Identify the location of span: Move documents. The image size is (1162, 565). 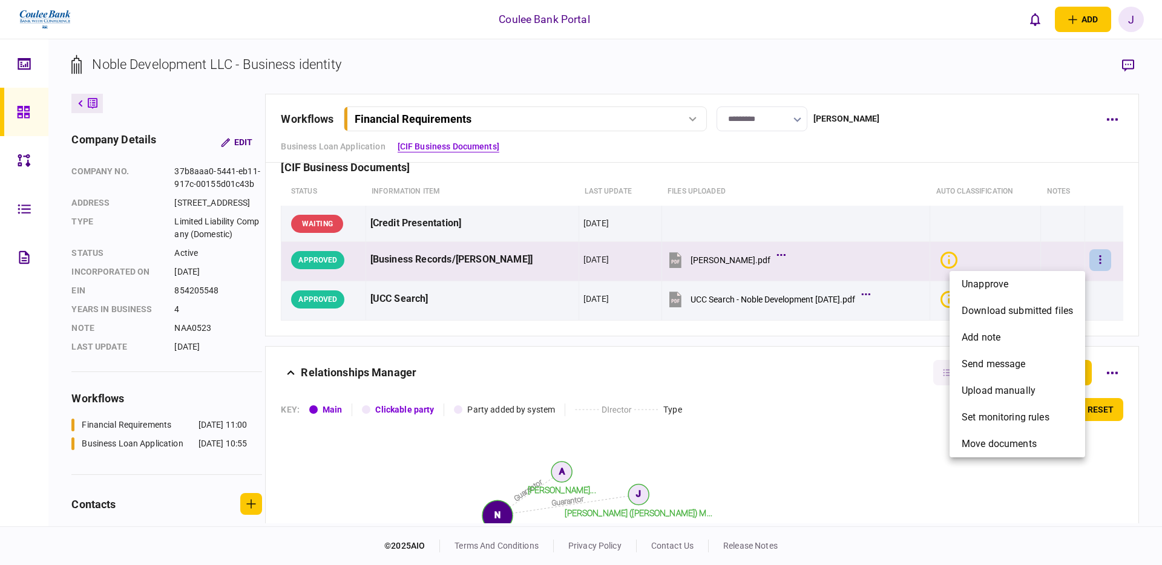
(999, 444).